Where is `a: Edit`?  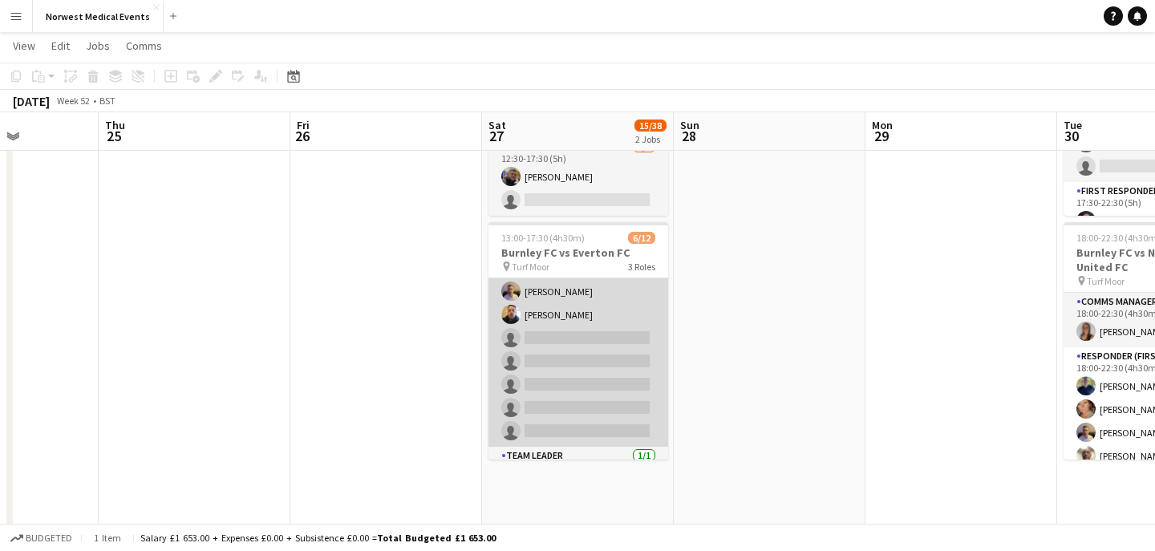
a: Edit is located at coordinates (60, 46).